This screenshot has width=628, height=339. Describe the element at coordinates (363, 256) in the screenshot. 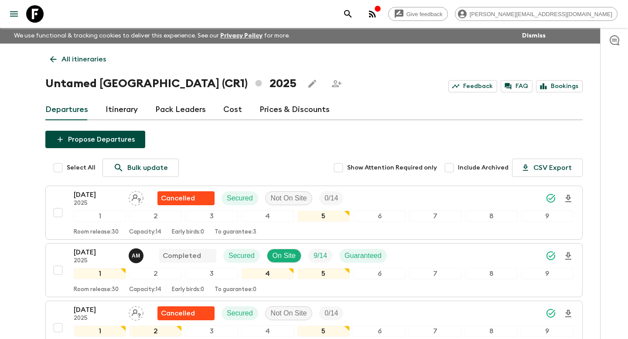

I see `p: Guaranteed` at that location.